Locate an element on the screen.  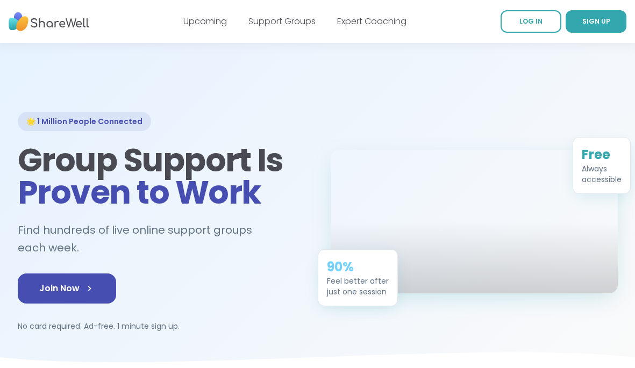
span: Join Now is located at coordinates (67, 289).